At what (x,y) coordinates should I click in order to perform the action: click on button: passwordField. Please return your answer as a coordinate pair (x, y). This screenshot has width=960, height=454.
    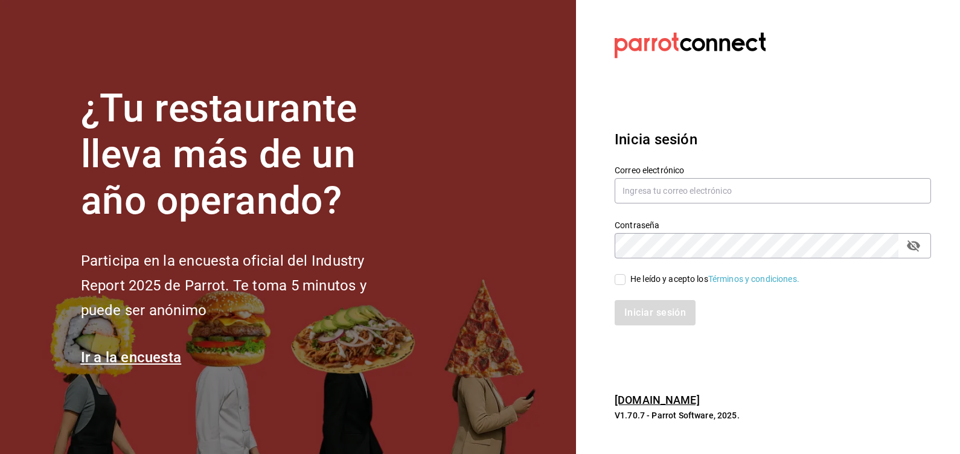
    Looking at the image, I should click on (914, 246).